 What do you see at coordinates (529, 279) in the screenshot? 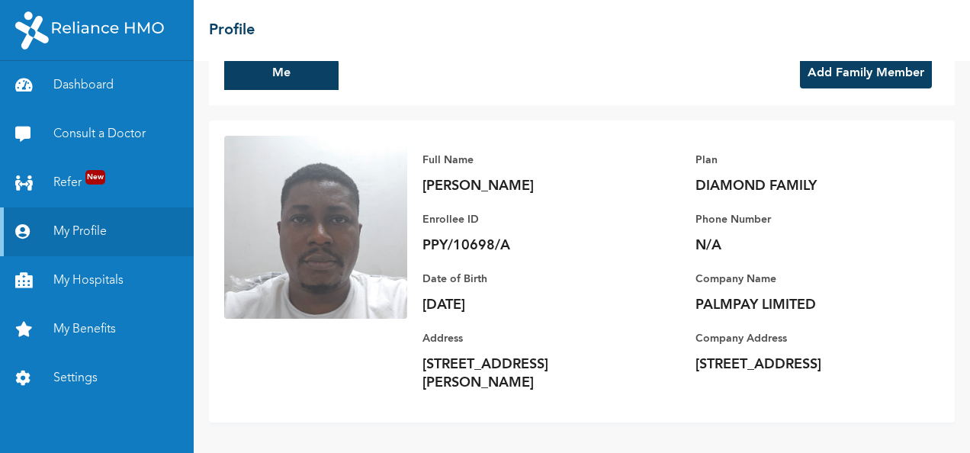
I see `p: Date of Birth` at bounding box center [529, 279].